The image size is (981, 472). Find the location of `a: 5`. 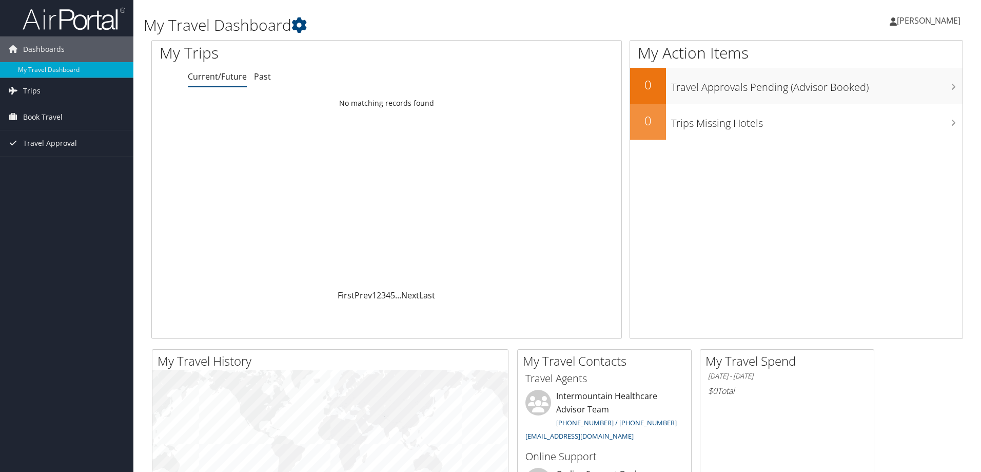

a: 5 is located at coordinates (393, 295).